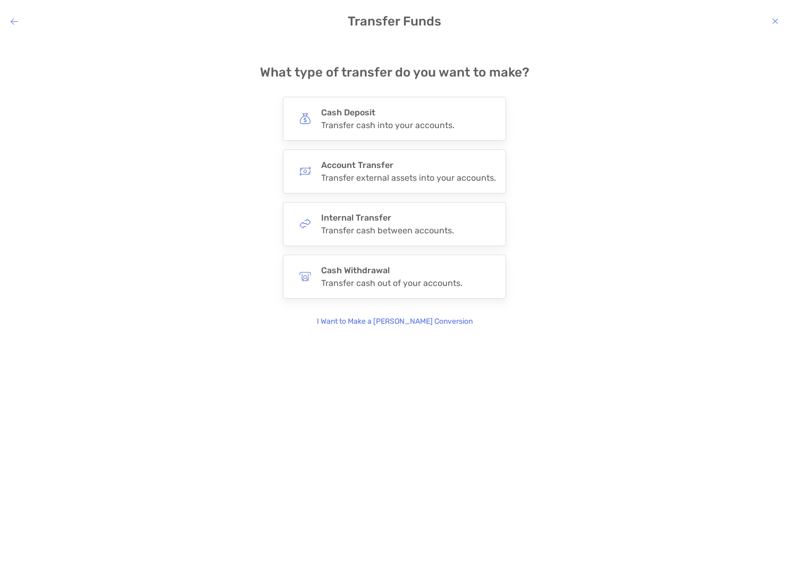 This screenshot has height=581, width=789. What do you see at coordinates (409, 165) in the screenshot?
I see `h4: Account Transfer` at bounding box center [409, 165].